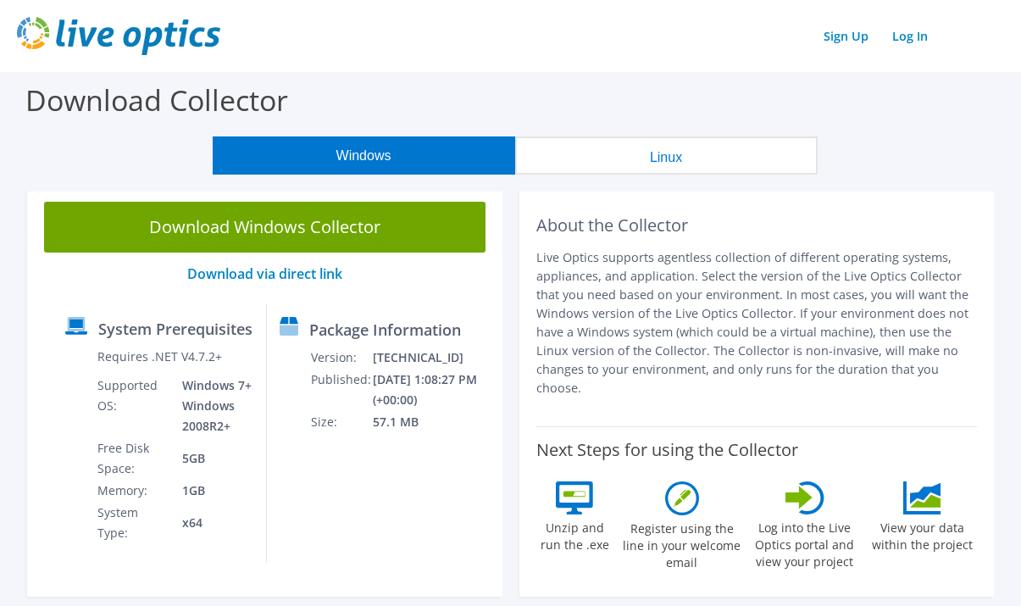  Describe the element at coordinates (211, 491) in the screenshot. I see `td: 1GB` at that location.